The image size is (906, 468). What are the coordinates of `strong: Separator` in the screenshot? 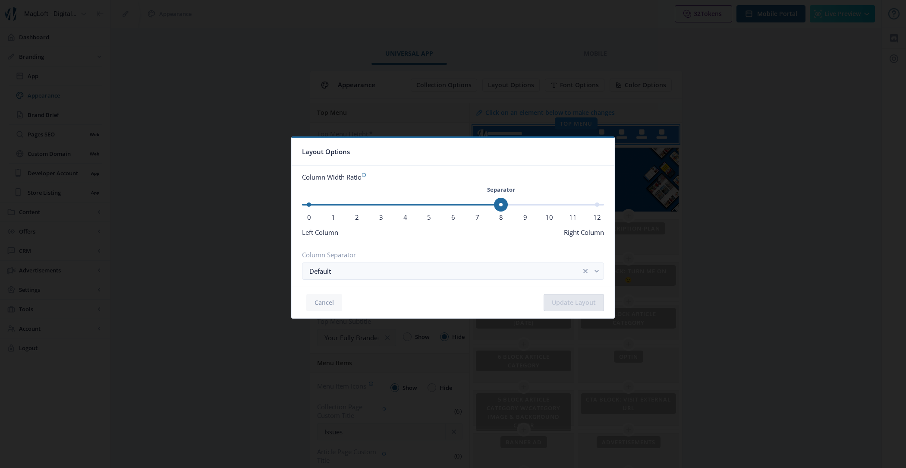 It's located at (501, 189).